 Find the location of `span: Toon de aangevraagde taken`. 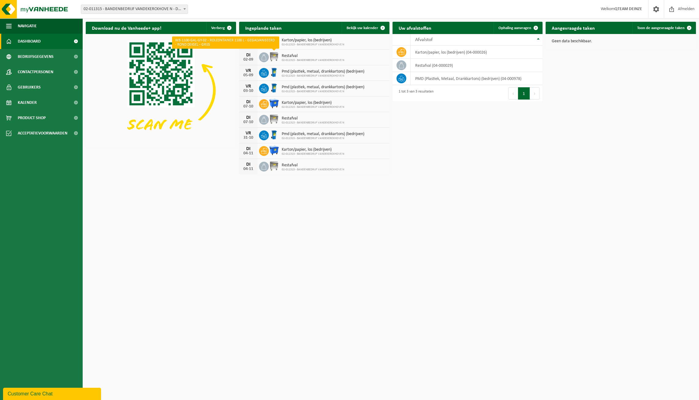

span: Toon de aangevraagde taken is located at coordinates (661, 28).